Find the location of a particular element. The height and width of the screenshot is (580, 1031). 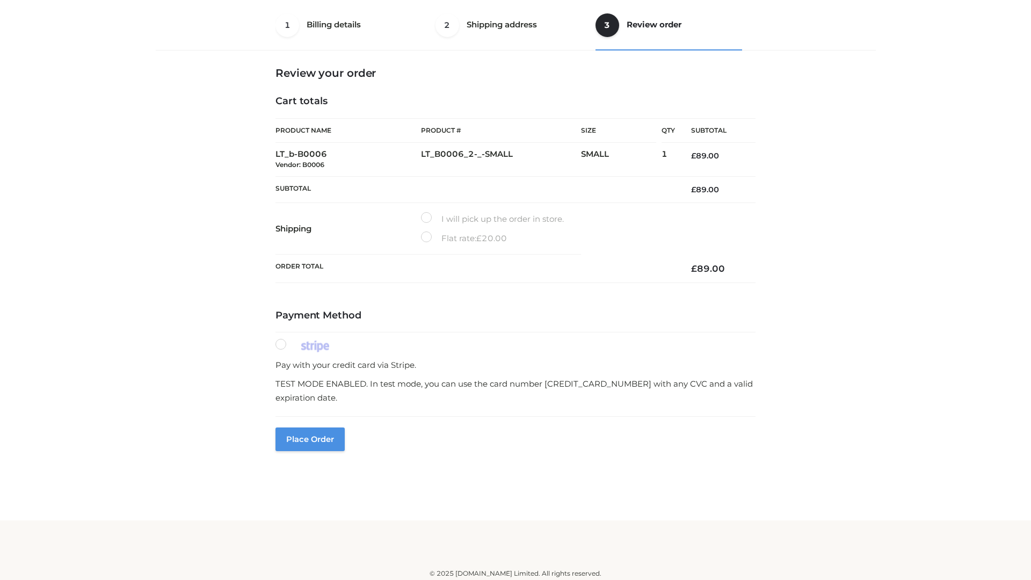

td: SMALL is located at coordinates (621, 160).